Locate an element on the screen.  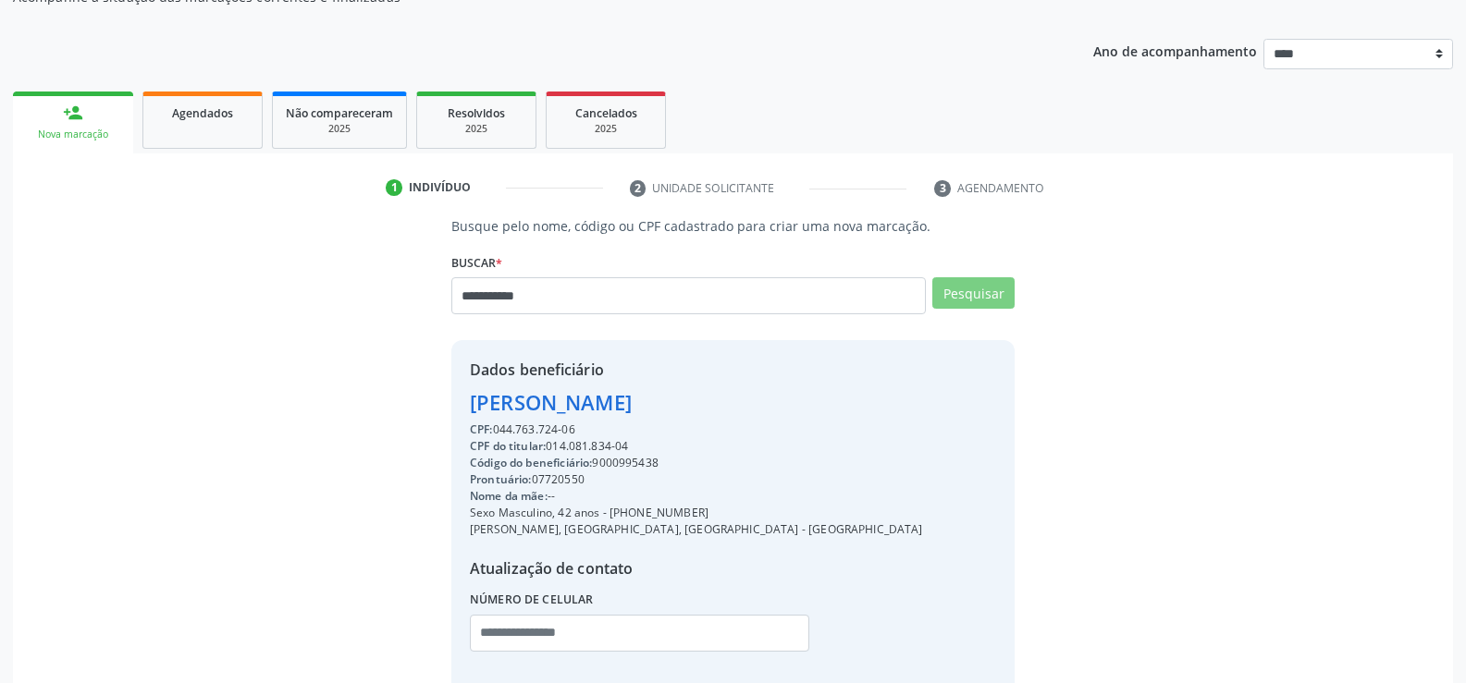
div: Nova marcação is located at coordinates (73, 134).